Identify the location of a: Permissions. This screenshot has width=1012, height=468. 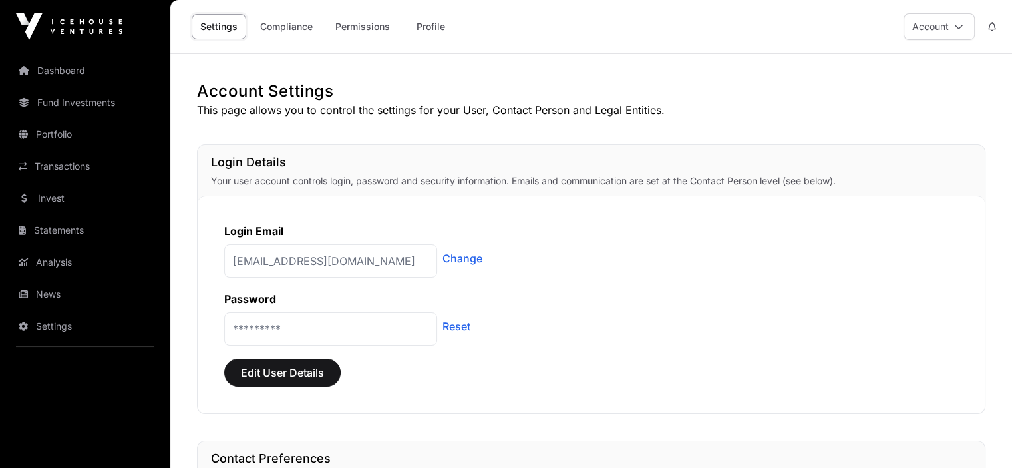
(363, 27).